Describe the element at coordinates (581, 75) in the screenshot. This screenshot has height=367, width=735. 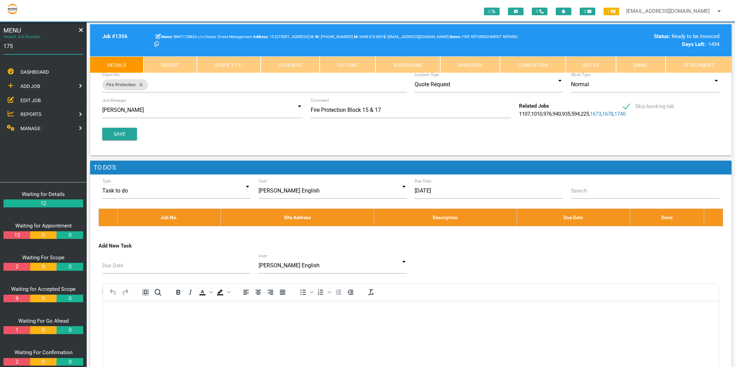
I see `label: Work Type` at that location.